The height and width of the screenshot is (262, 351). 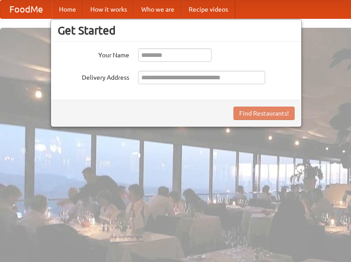 What do you see at coordinates (109, 9) in the screenshot?
I see `a: How it works` at bounding box center [109, 9].